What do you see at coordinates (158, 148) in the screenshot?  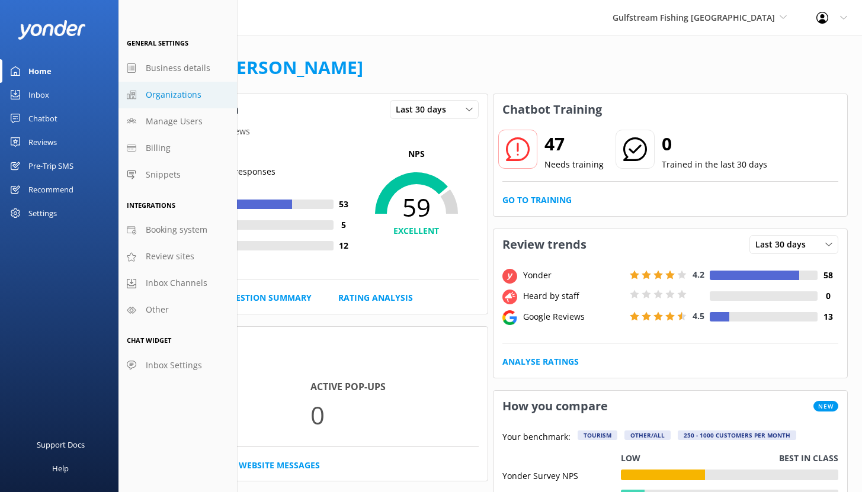 I see `span: Billing` at bounding box center [158, 148].